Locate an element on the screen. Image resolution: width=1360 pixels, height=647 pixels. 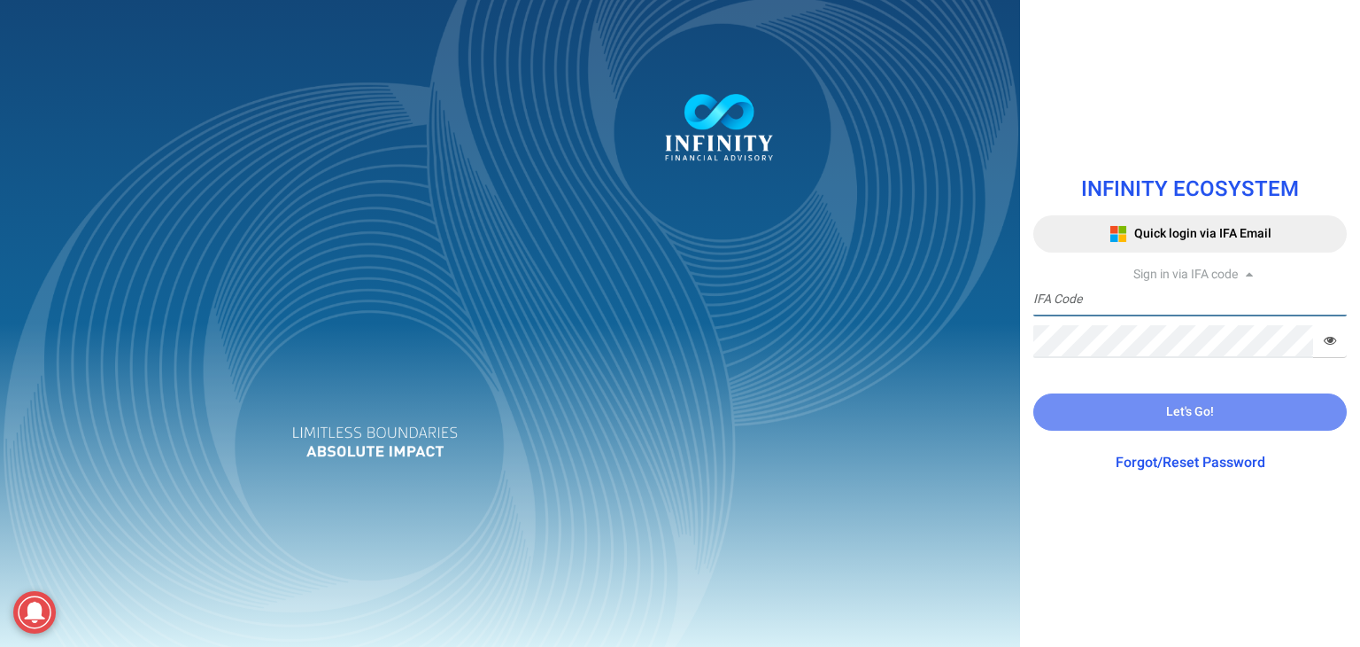
button: Let's Go! is located at coordinates (1190, 412).